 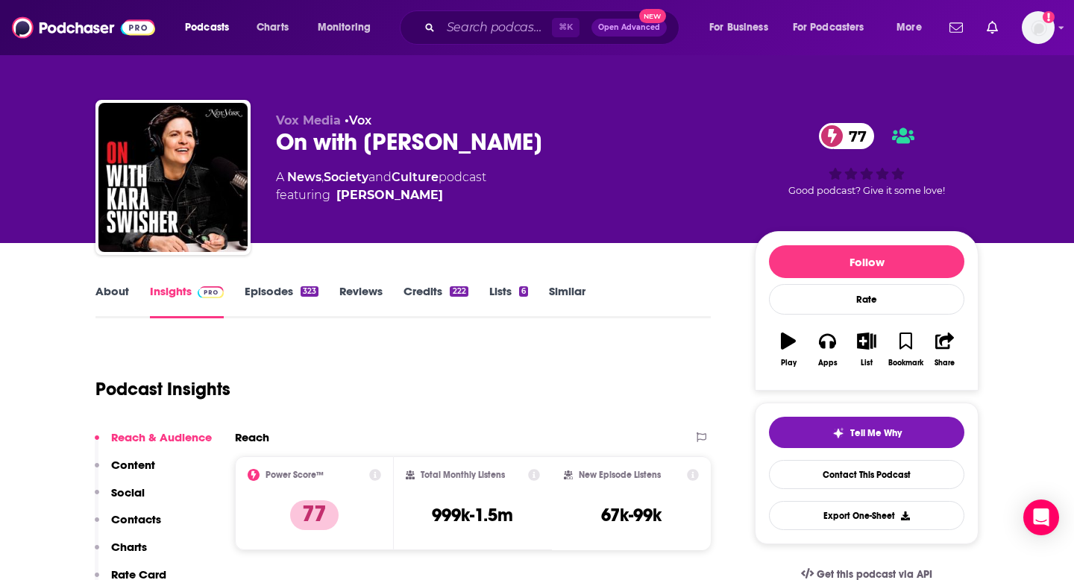 I want to click on span: Tell Me Why, so click(x=876, y=433).